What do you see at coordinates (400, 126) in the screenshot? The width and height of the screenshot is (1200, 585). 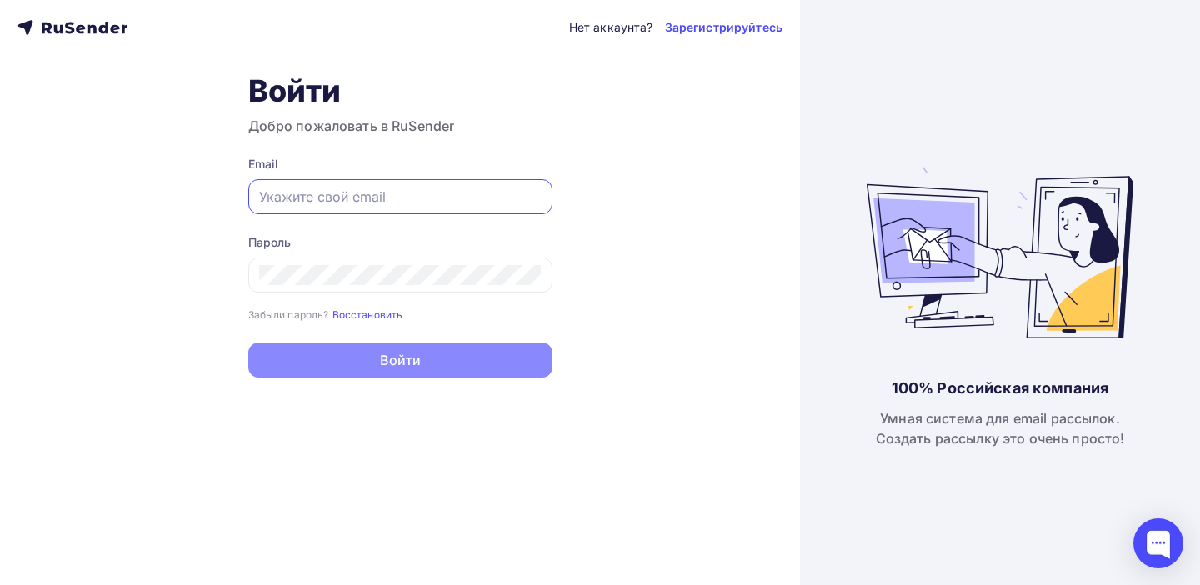 I see `h3: Добро пожаловать в RuSender` at bounding box center [400, 126].